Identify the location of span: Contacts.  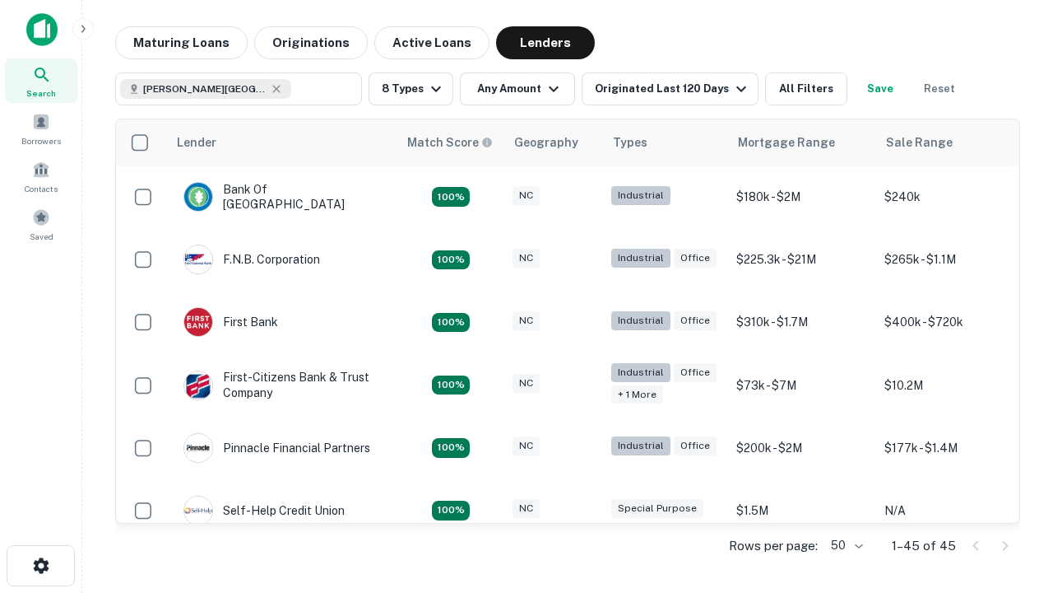
(41, 188).